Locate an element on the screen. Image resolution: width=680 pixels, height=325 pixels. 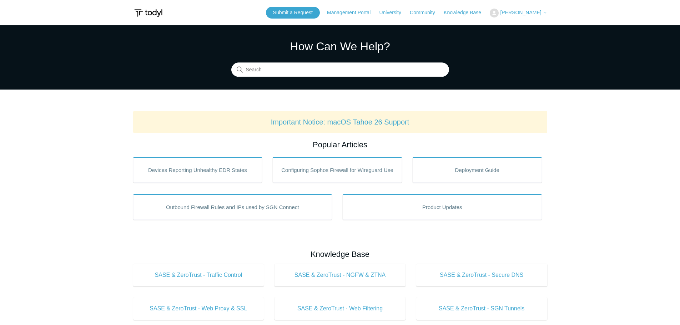
a: Submit a Request is located at coordinates (293, 12).